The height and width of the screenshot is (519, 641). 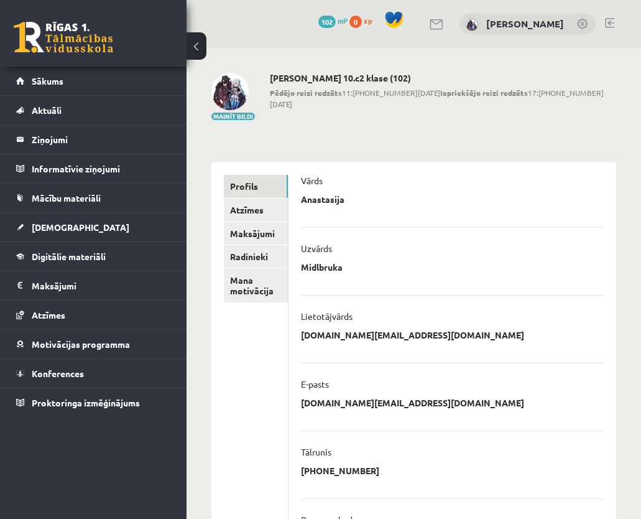 I want to click on a: 102 mP, so click(x=333, y=21).